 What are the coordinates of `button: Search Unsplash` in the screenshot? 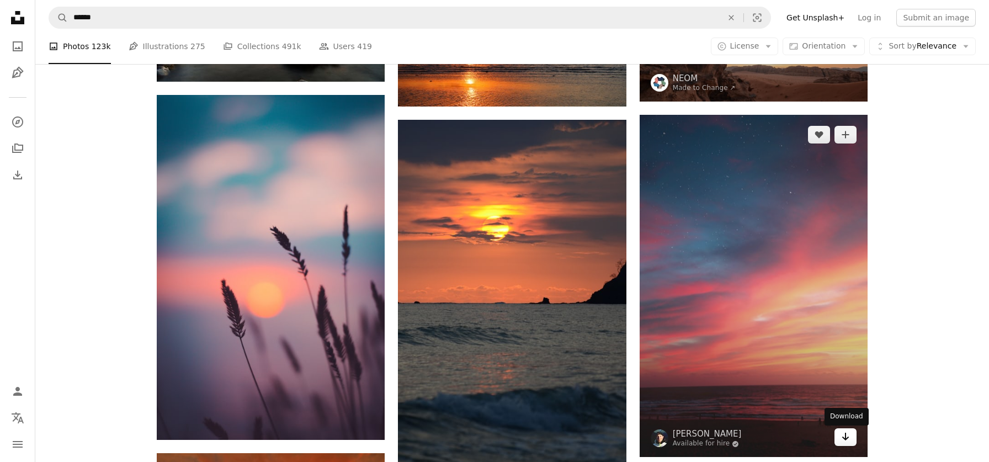 It's located at (59, 18).